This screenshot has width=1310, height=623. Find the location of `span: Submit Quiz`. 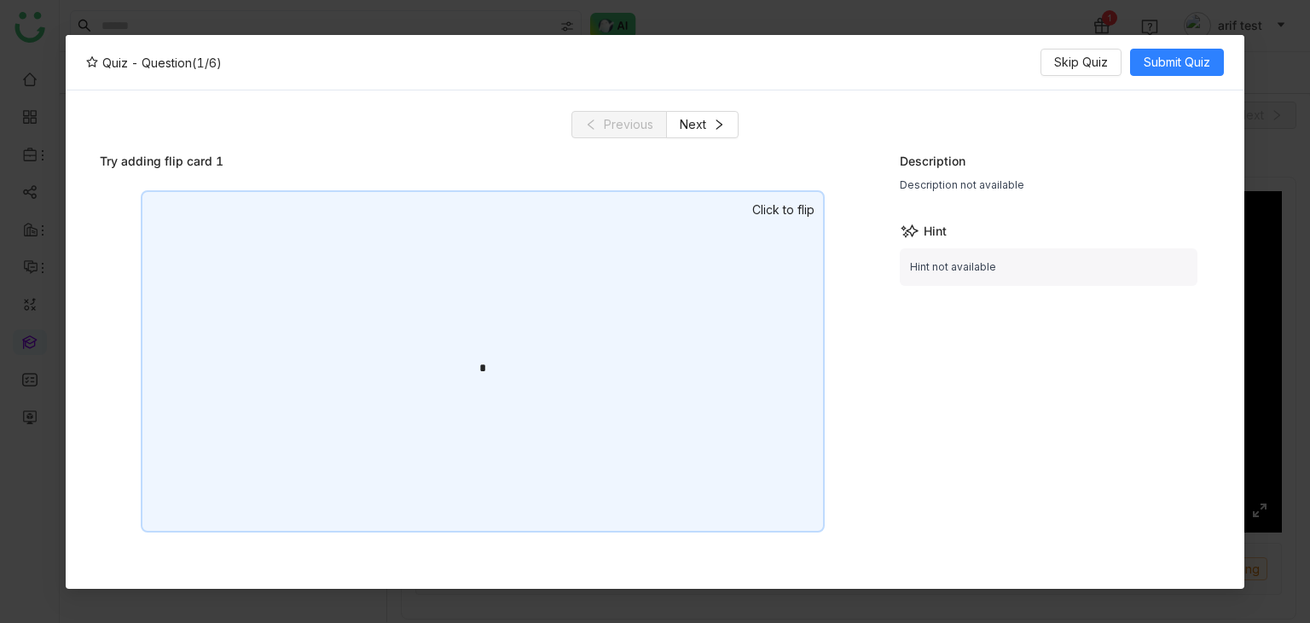

span: Submit Quiz is located at coordinates (1177, 62).